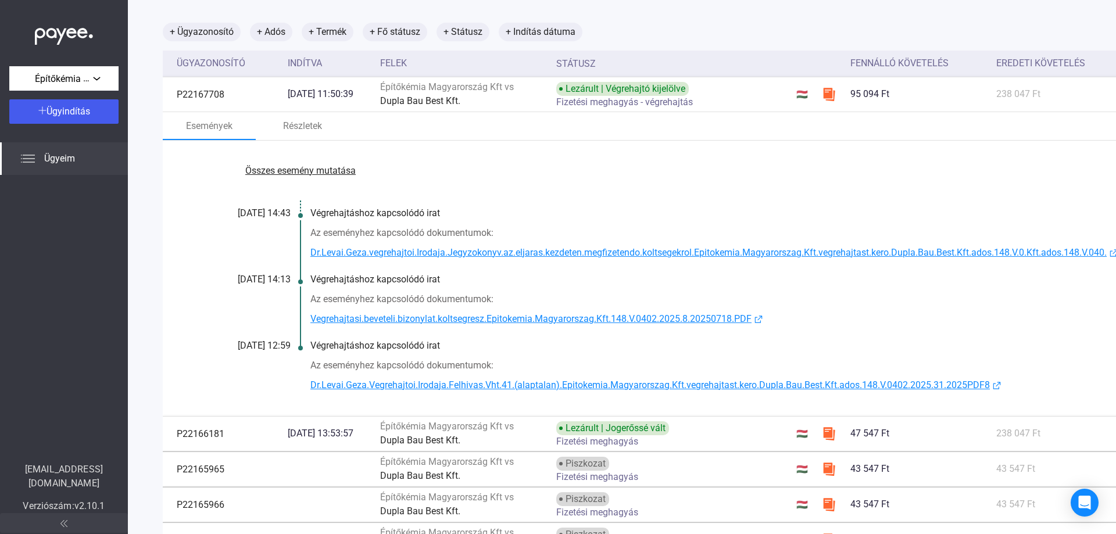 This screenshot has width=1116, height=534. I want to click on font: + Indítás dátuma, so click(540, 31).